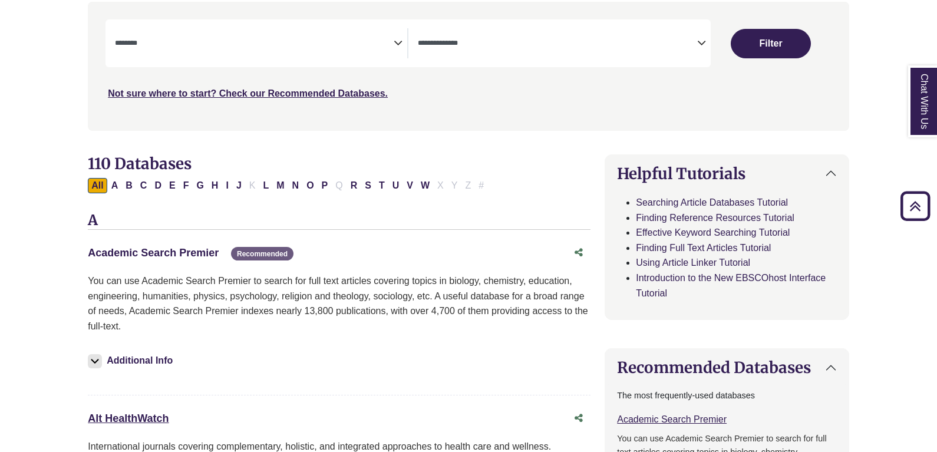  Describe the element at coordinates (354, 186) in the screenshot. I see `button: Filter Results R` at that location.